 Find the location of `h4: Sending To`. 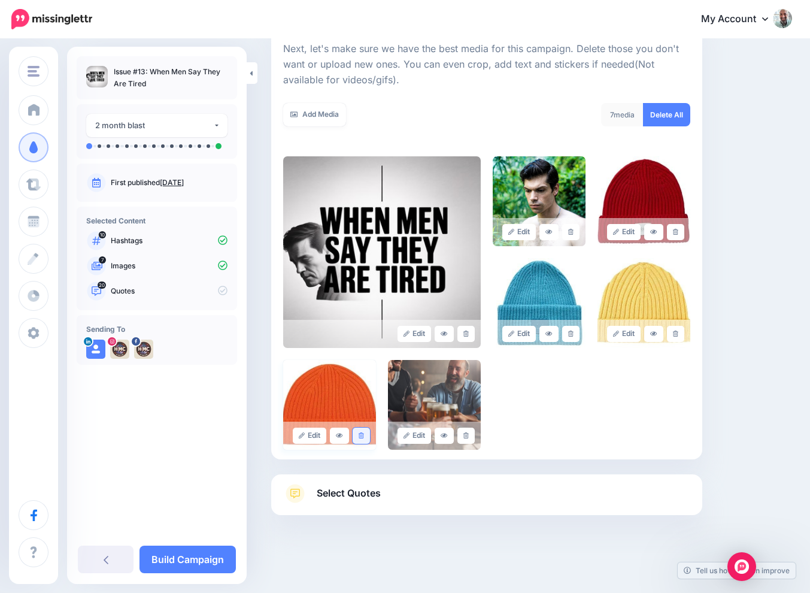

h4: Sending To is located at coordinates (157, 329).